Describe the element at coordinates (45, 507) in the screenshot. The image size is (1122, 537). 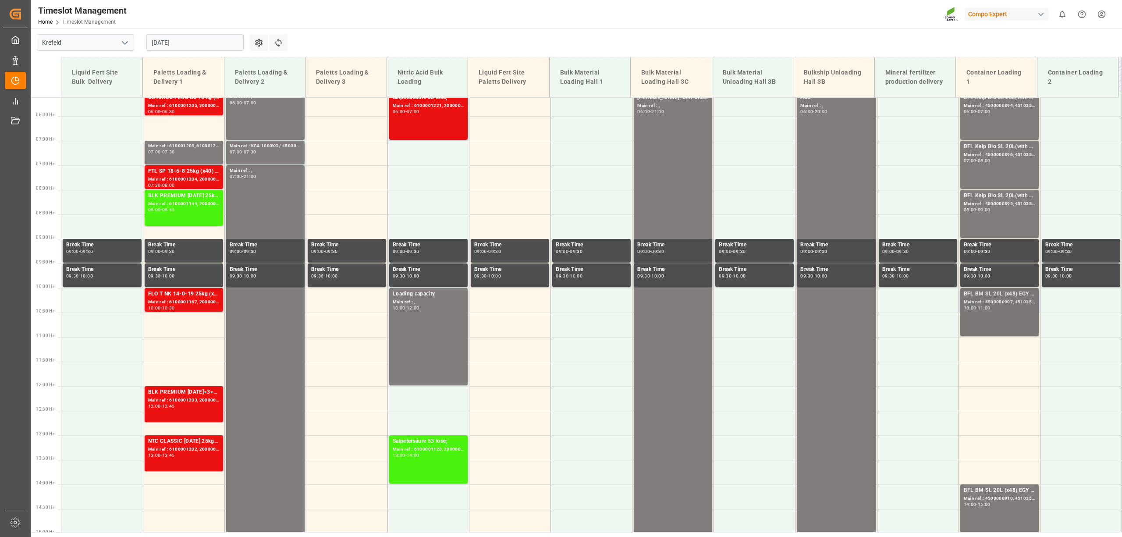
I see `span: 14:30 Hr` at that location.